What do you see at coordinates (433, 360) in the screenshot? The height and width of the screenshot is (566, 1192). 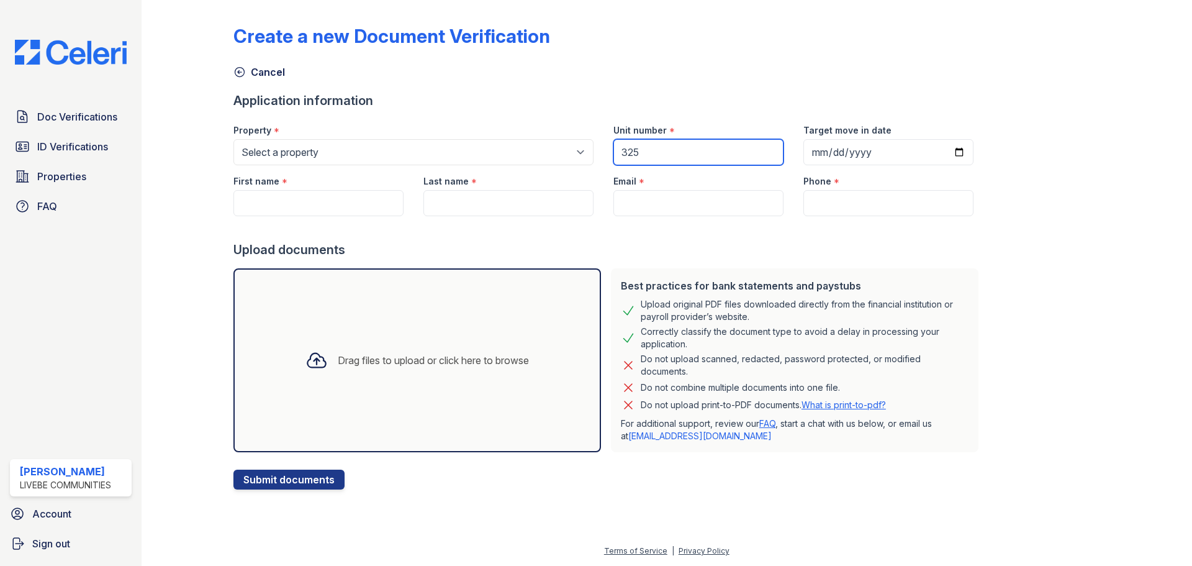 I see `div: Drag files to upload or click here to browse` at bounding box center [433, 360].